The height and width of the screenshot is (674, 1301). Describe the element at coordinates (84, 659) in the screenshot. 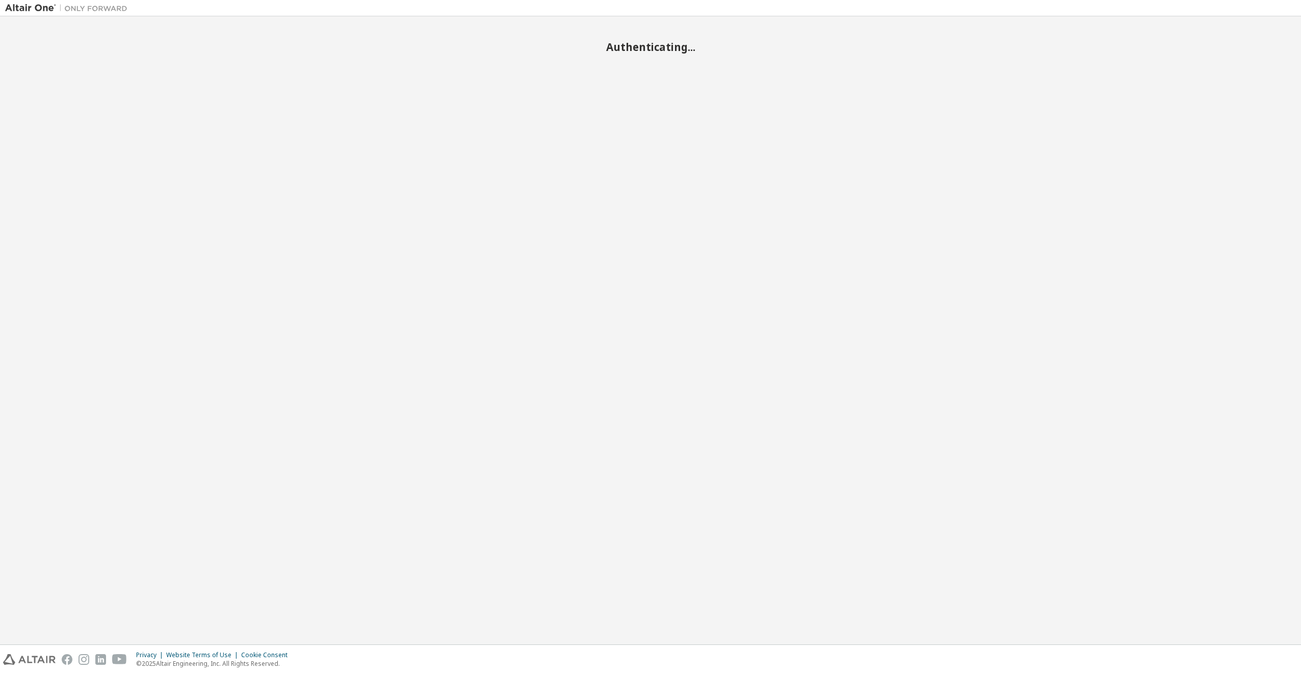

I see `img: instagram.svg` at that location.